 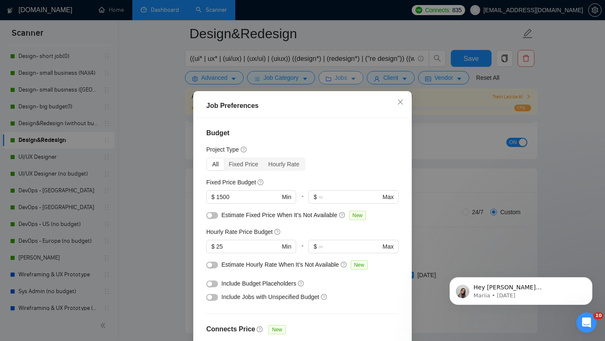 What do you see at coordinates (284, 164) in the screenshot?
I see `div: Hourly Rate` at bounding box center [284, 164].